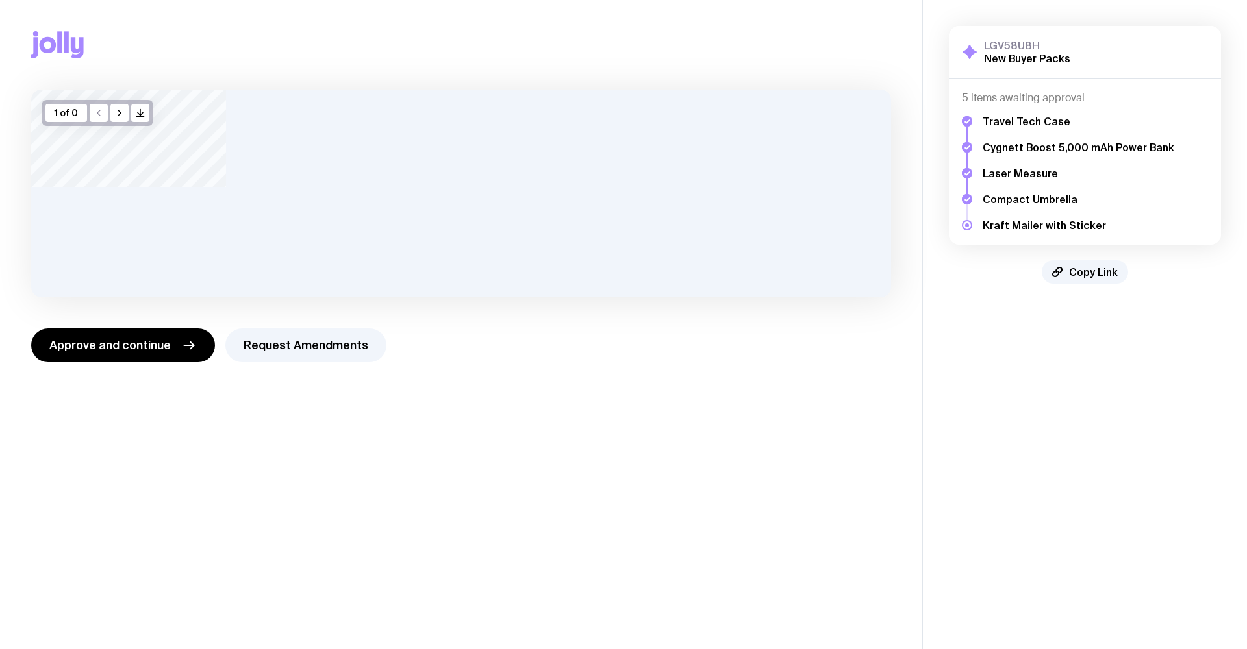 The height and width of the screenshot is (649, 1247). What do you see at coordinates (1027, 45) in the screenshot?
I see `h3: LGV58U8H` at bounding box center [1027, 45].